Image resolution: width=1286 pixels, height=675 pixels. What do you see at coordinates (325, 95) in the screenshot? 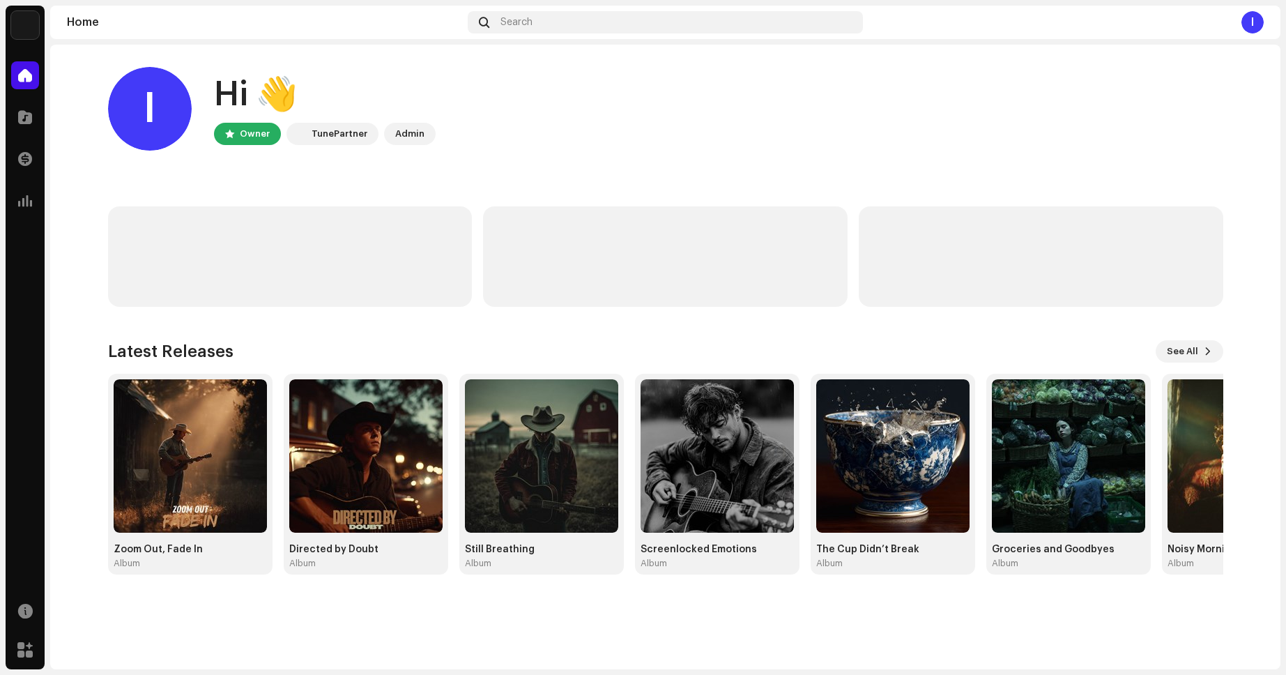
I see `div: Hi 👋` at bounding box center [325, 95].